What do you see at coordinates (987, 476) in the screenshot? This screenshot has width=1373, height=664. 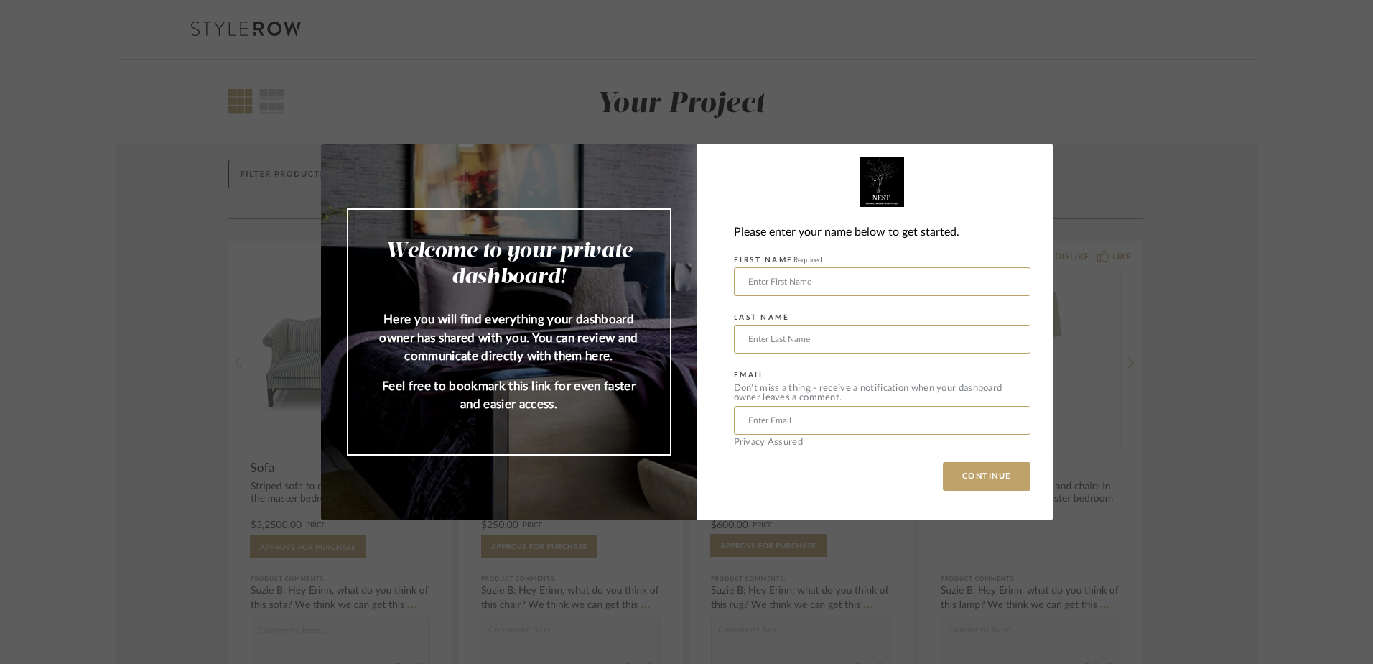 I see `button: CONTINUE` at bounding box center [987, 476].